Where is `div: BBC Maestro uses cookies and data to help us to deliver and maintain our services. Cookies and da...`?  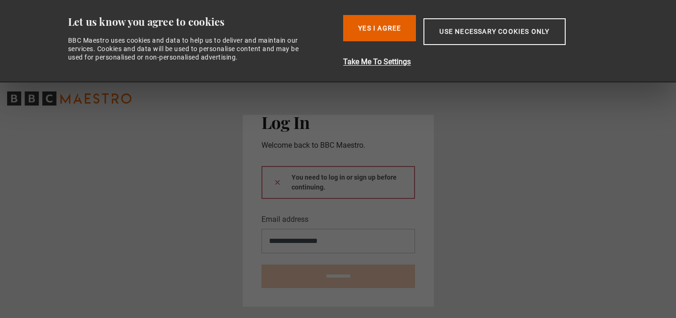 div: BBC Maestro uses cookies and data to help us to deliver and maintain our services. Cookies and da... is located at coordinates (189, 49).